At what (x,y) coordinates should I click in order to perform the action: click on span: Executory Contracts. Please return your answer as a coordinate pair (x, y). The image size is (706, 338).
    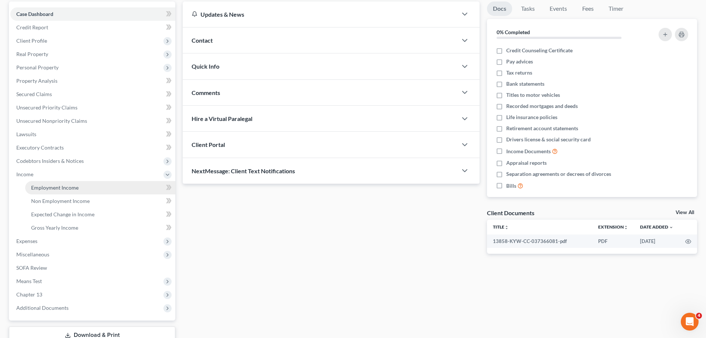
    Looking at the image, I should click on (40, 147).